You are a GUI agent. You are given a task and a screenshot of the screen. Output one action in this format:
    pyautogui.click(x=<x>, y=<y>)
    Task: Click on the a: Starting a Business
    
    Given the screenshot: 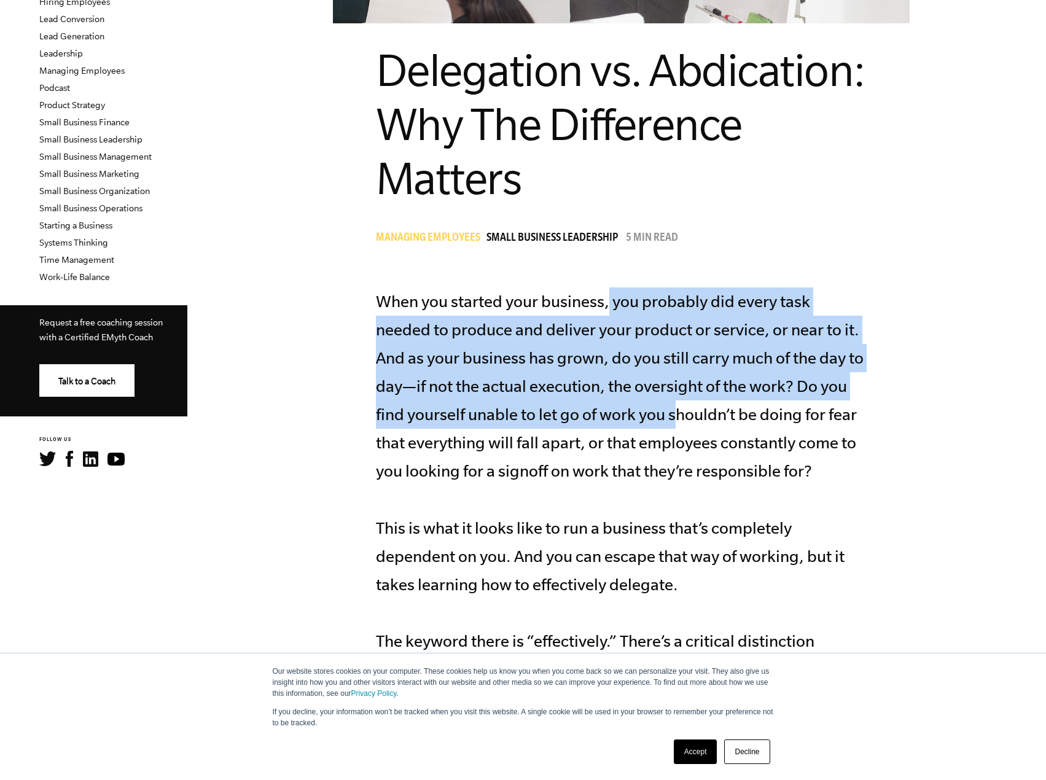 What is the action you would take?
    pyautogui.click(x=76, y=225)
    